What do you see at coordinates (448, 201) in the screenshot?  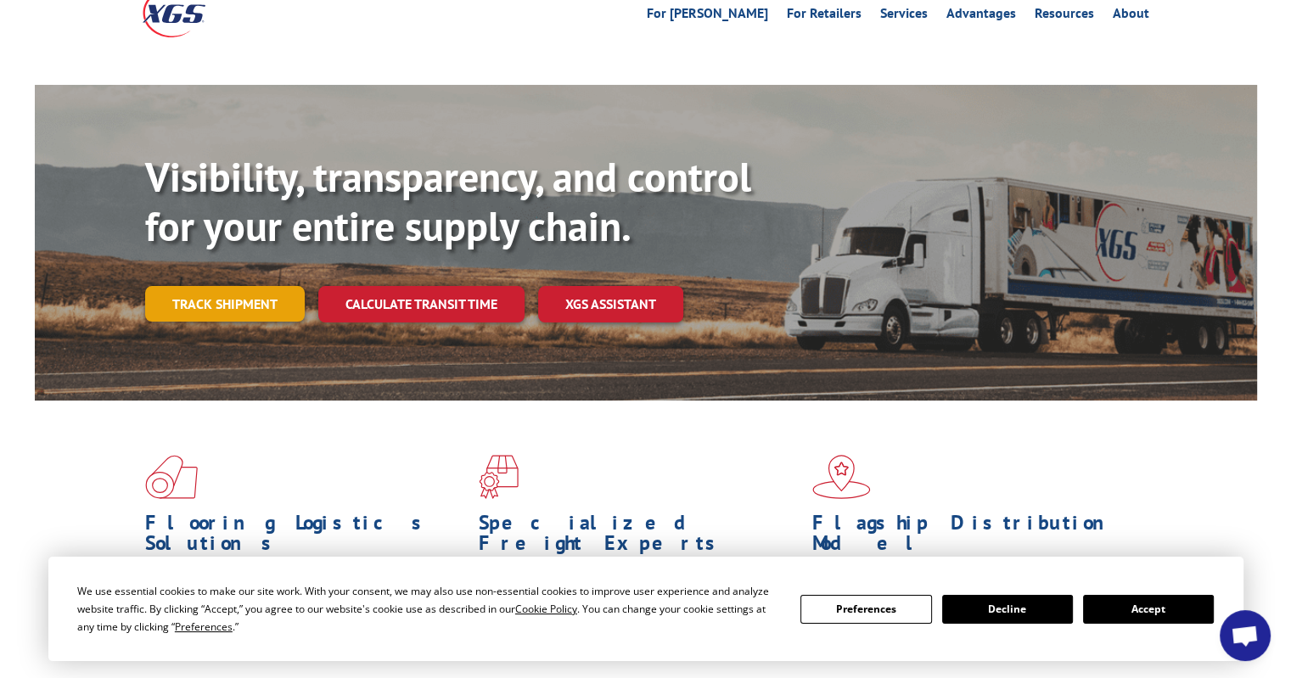 I see `b: Visibility, transparency, and control for your entire supply chain.` at bounding box center [448, 201].